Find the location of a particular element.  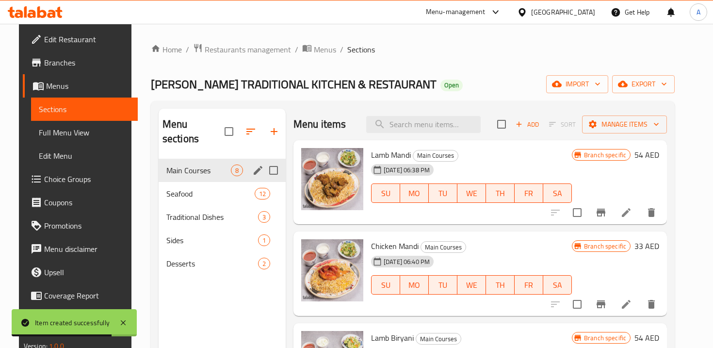

button: SA is located at coordinates (557, 193).